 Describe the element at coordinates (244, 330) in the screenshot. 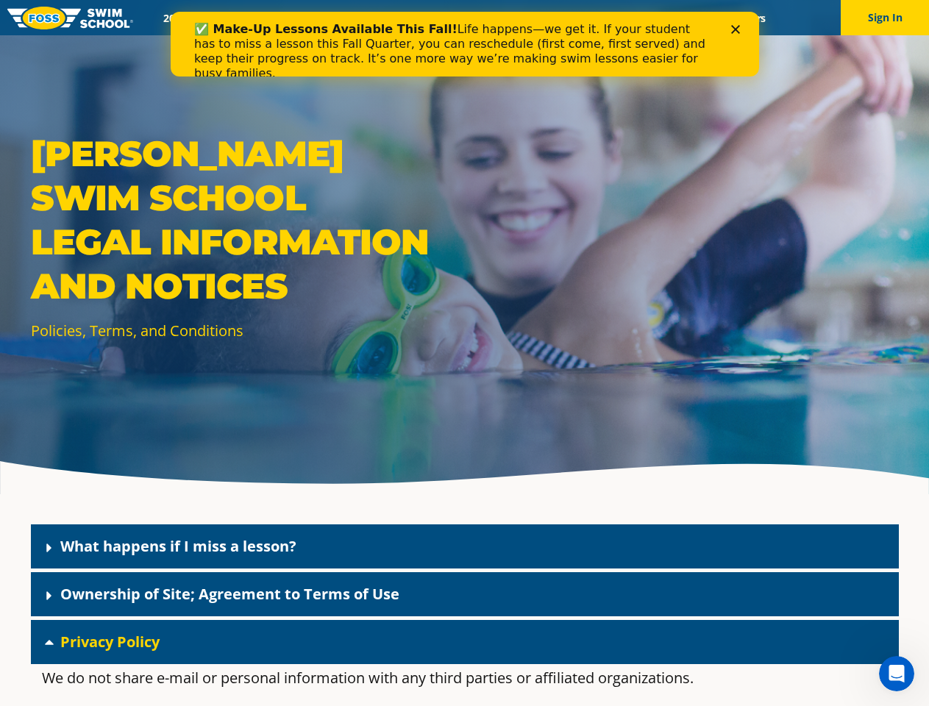

I see `p: Policies, Terms, and Conditions` at that location.